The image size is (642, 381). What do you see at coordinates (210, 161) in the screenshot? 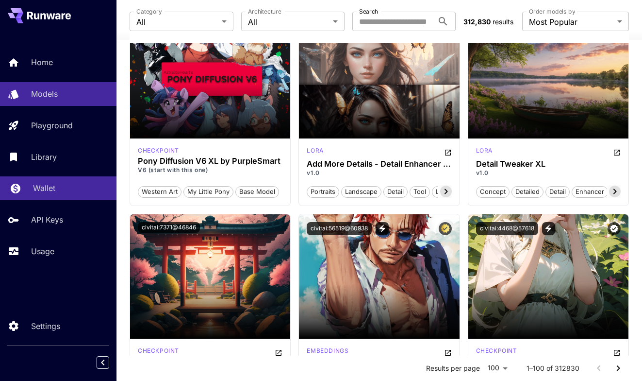
I see `div: Pony Diffusion V6 XL by PurpleSmart` at bounding box center [210, 161].